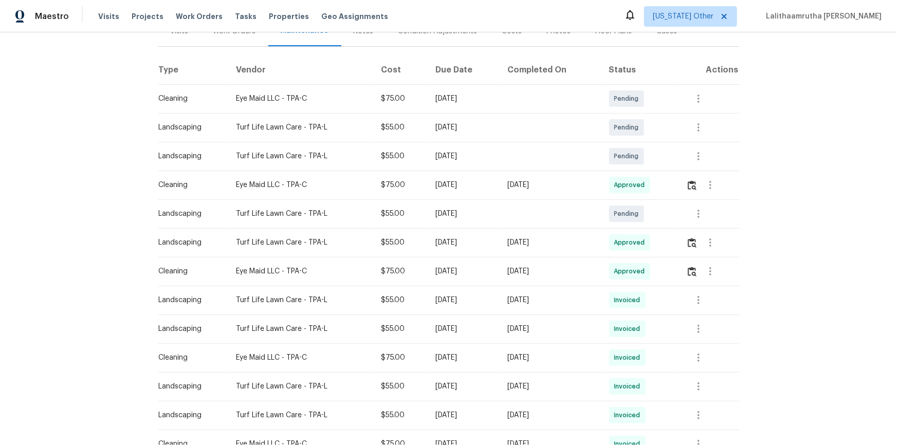 The width and height of the screenshot is (897, 445). What do you see at coordinates (400, 70) in the screenshot?
I see `th: Cost` at bounding box center [400, 70].